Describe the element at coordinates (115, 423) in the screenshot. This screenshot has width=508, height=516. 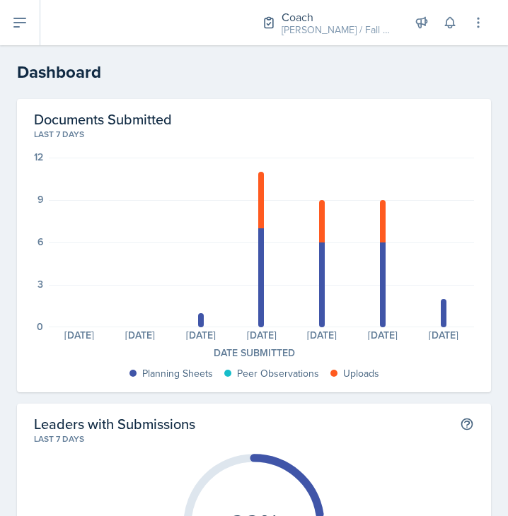
I see `h2: Leaders with Submissions` at that location.